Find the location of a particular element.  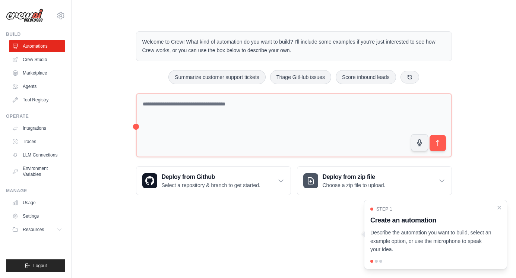

a: Crew Studio is located at coordinates (37, 60).